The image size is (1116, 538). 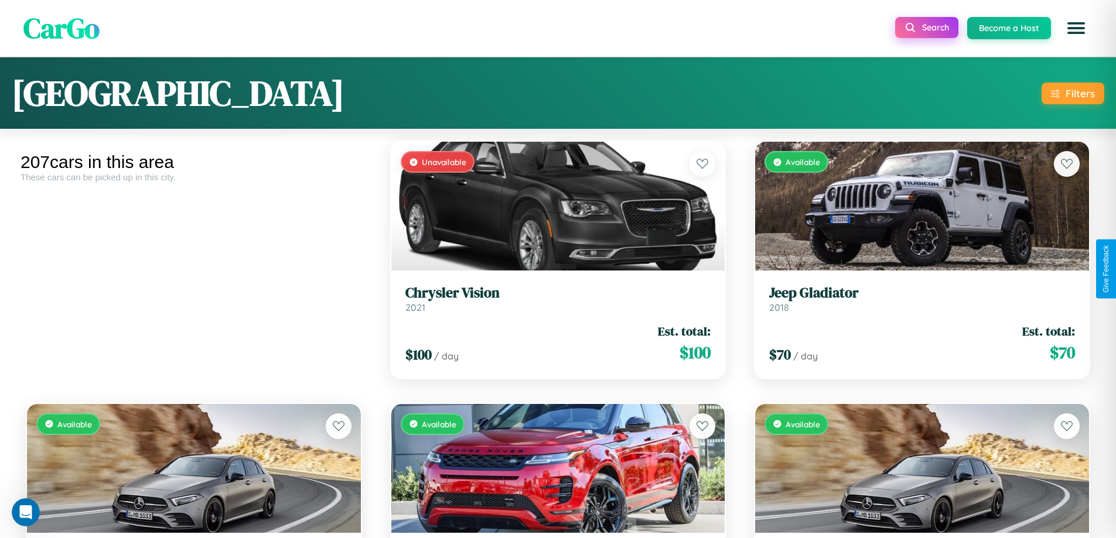 I want to click on a: Jeep Gladiator2018, so click(x=922, y=299).